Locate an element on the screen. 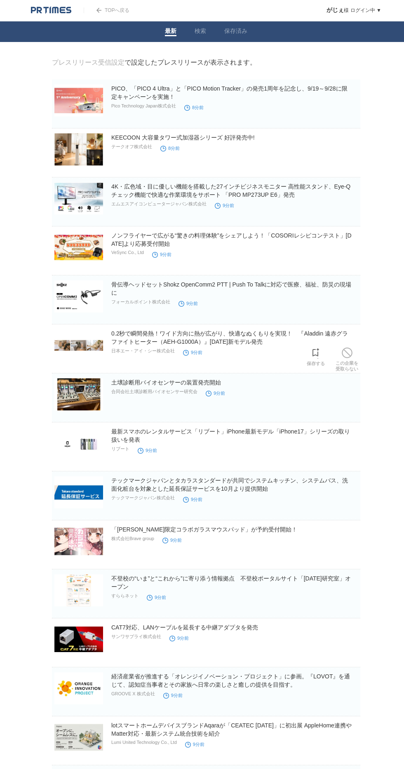 The width and height of the screenshot is (404, 769). a: プレスリリース受信設定 is located at coordinates (88, 62).